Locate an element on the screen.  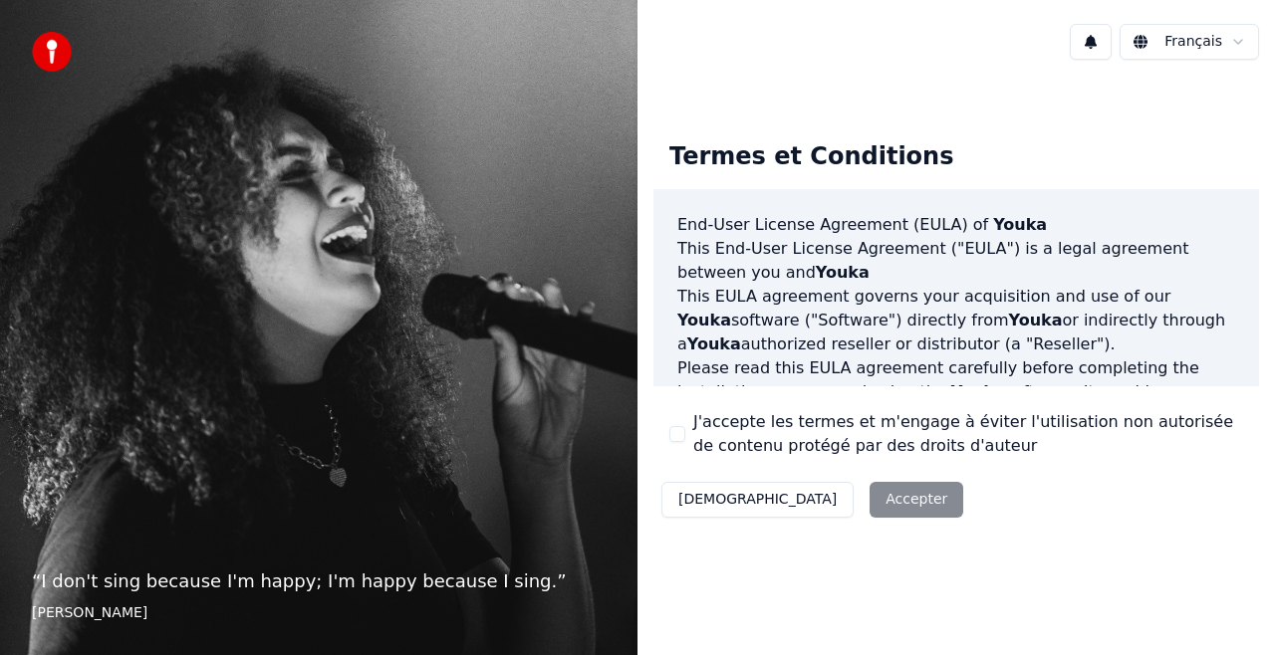
p: This End-User License Agreement ("EULA") is a legal agreement between you and is located at coordinates (956, 261).